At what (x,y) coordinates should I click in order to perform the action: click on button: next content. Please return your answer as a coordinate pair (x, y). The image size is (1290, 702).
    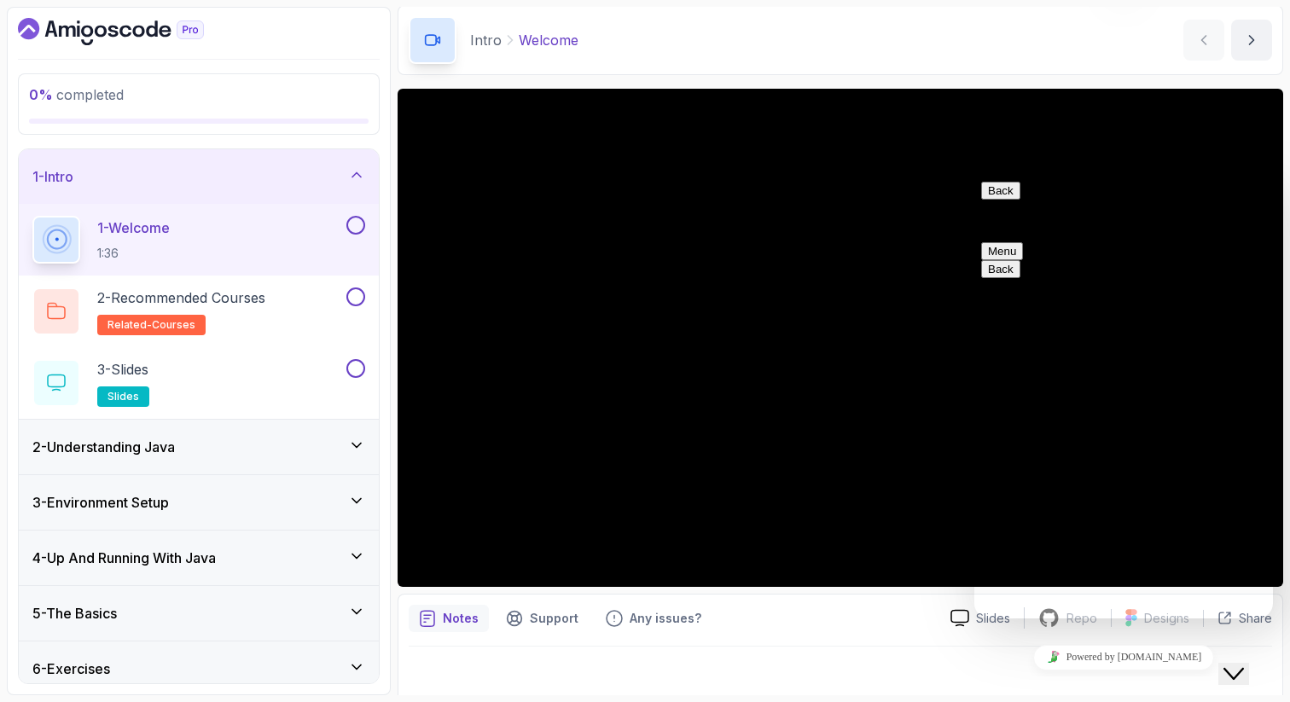
    Looking at the image, I should click on (1252, 40).